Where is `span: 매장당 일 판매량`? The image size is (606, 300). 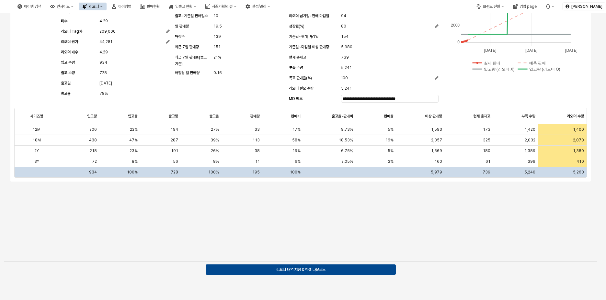
span: 매장당 일 판매량 is located at coordinates (187, 73).